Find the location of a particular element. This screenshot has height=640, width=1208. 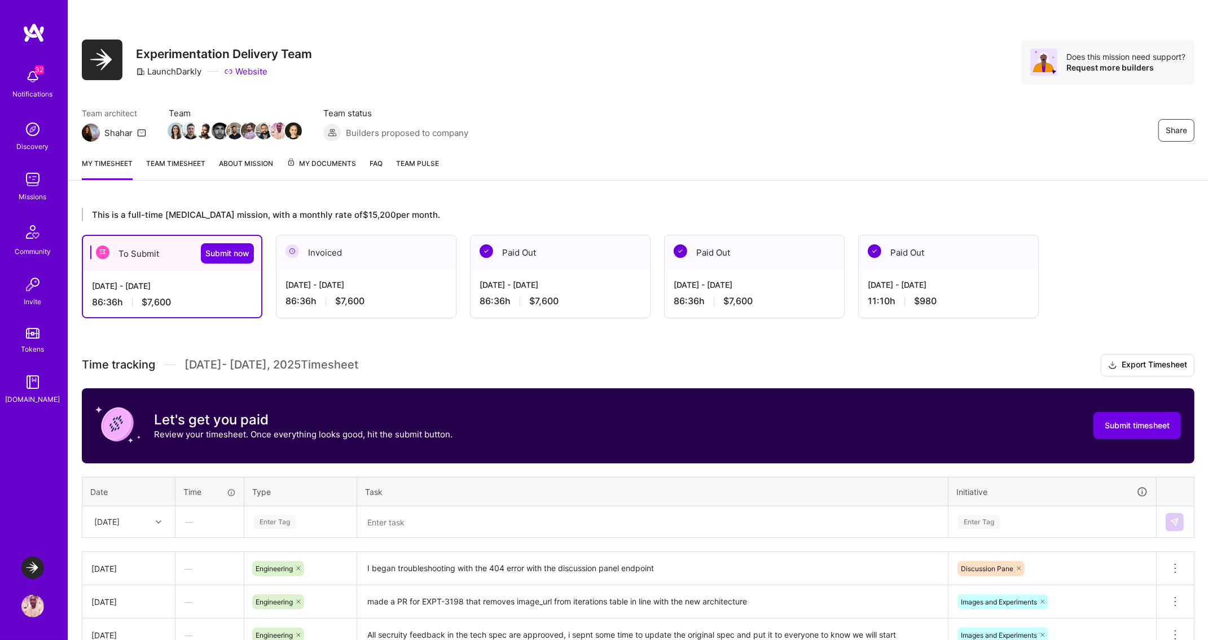

img: tokens is located at coordinates (33, 333).